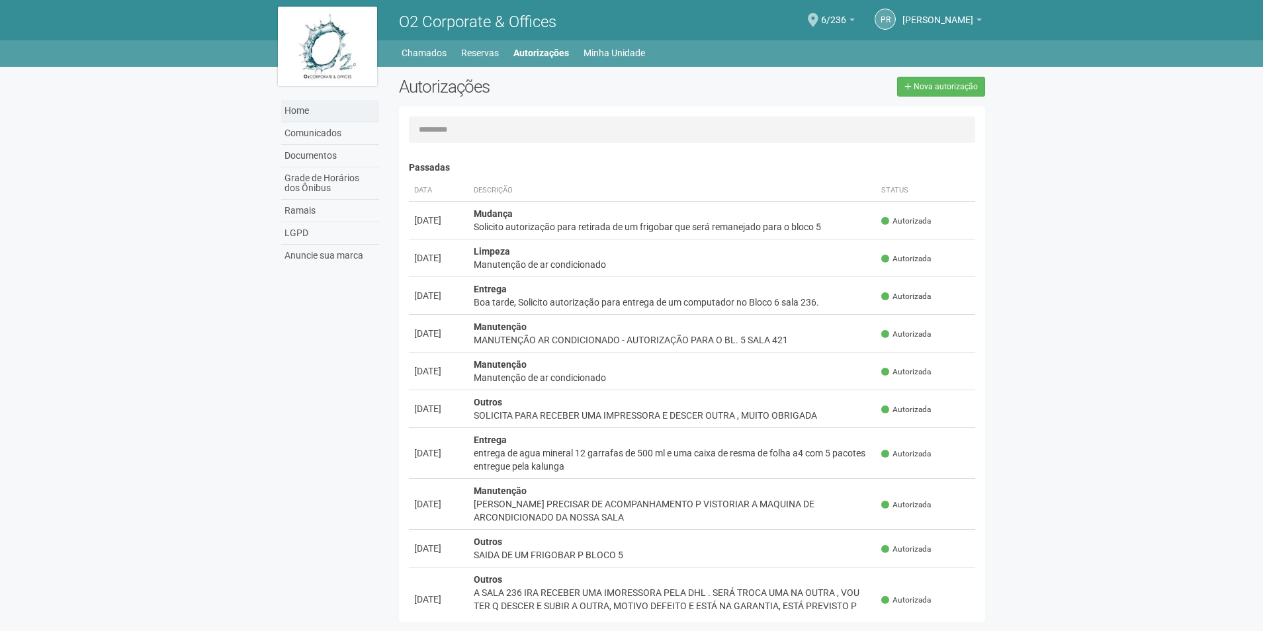 The image size is (1263, 631). What do you see at coordinates (672, 190) in the screenshot?
I see `th: Descrição` at bounding box center [672, 190].